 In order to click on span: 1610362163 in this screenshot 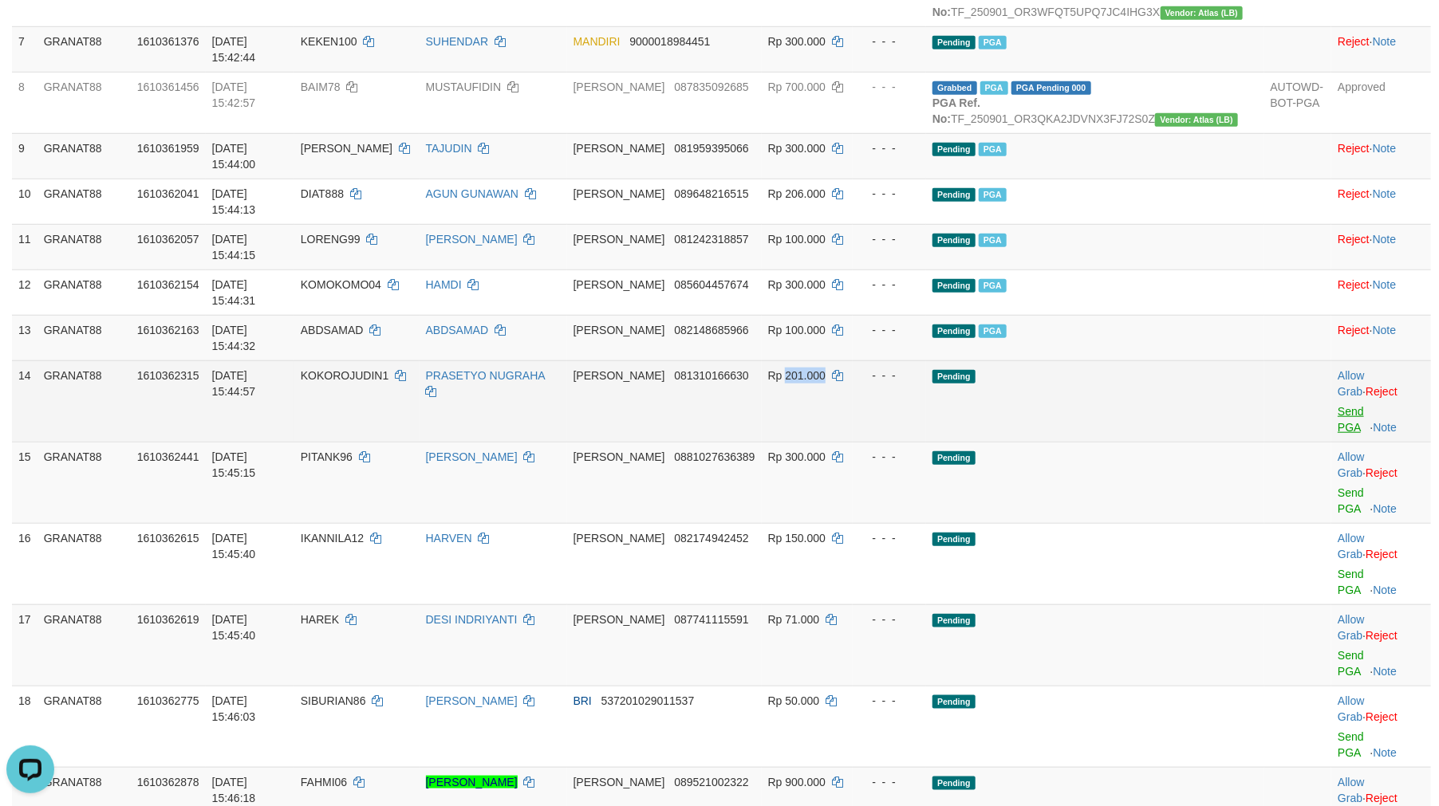, I will do `click(168, 330)`.